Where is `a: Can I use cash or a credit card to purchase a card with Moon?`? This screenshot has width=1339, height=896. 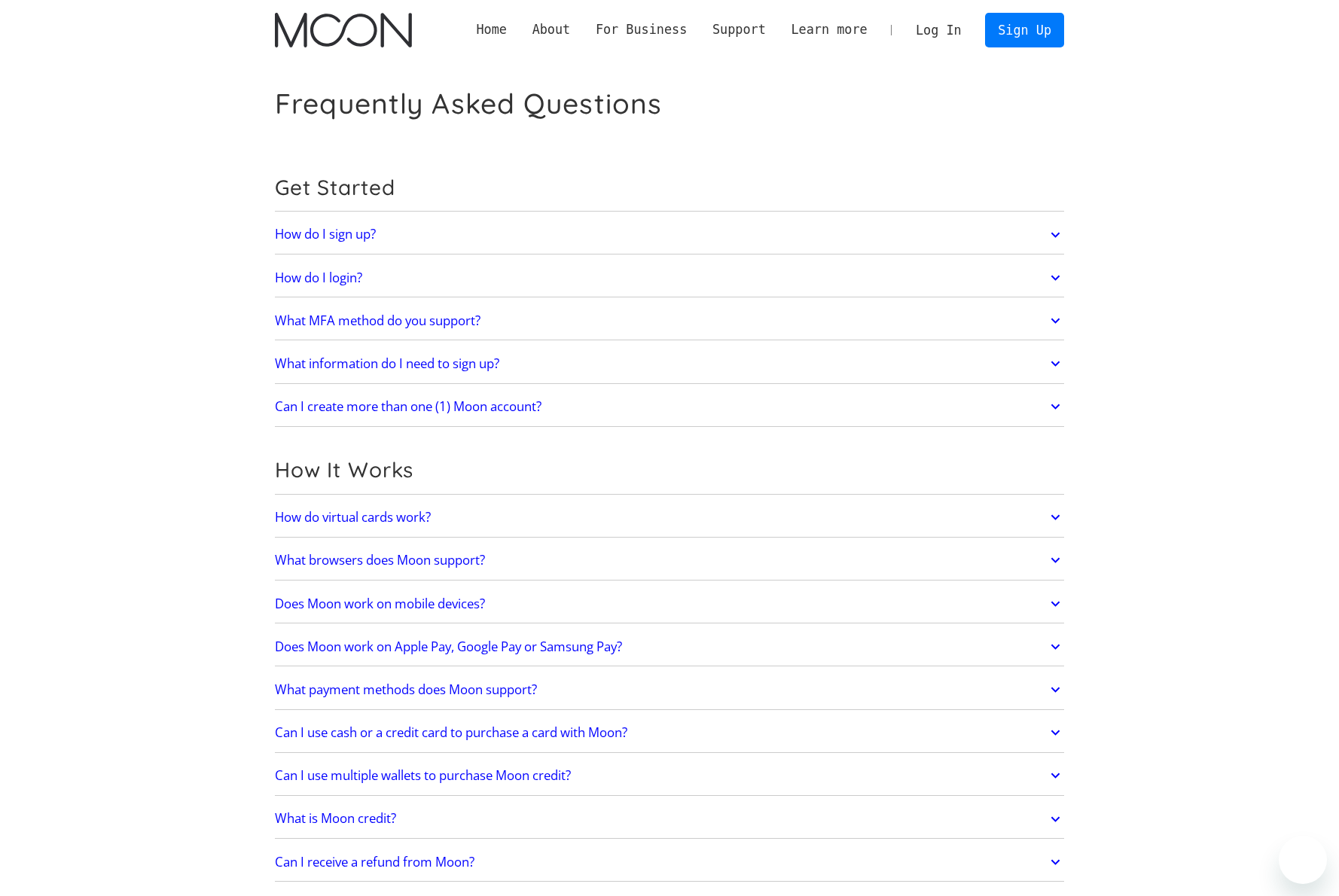
a: Can I use cash or a credit card to purchase a card with Moon? is located at coordinates (670, 733).